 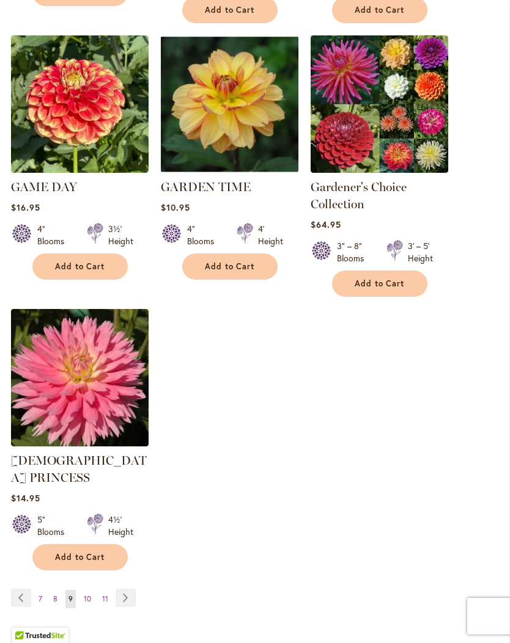 What do you see at coordinates (379, 104) in the screenshot?
I see `img: Gardener's Choice Collection` at bounding box center [379, 104].